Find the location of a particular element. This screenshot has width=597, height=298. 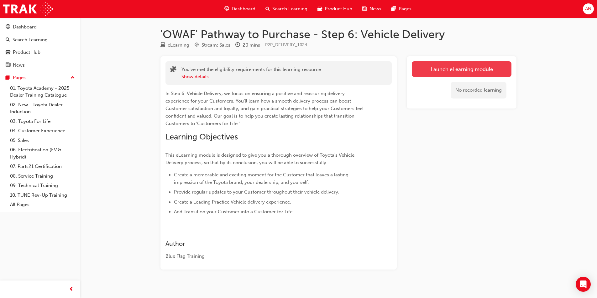

a: news-iconNews is located at coordinates (371, 9).